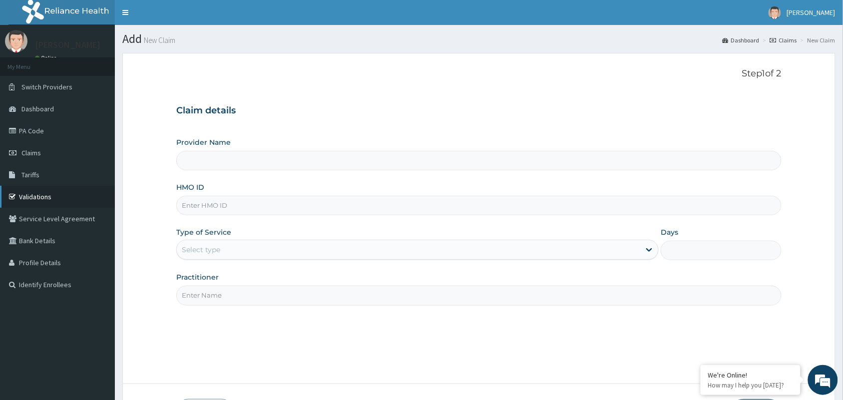 This screenshot has width=843, height=400. What do you see at coordinates (479, 74) in the screenshot?
I see `p: Step 1 of 2` at bounding box center [479, 74].